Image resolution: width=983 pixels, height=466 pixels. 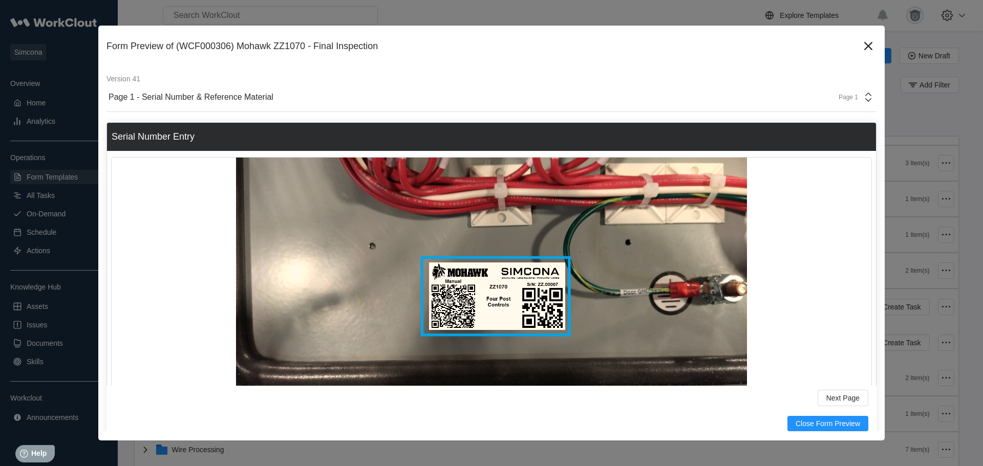 What do you see at coordinates (845, 97) in the screenshot?
I see `div: Page 1` at bounding box center [845, 97].